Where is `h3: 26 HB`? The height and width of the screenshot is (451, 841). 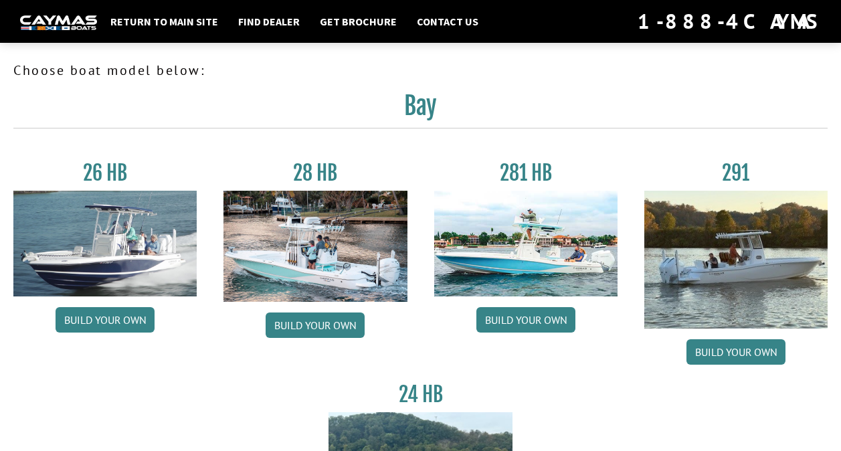
h3: 26 HB is located at coordinates (105, 173).